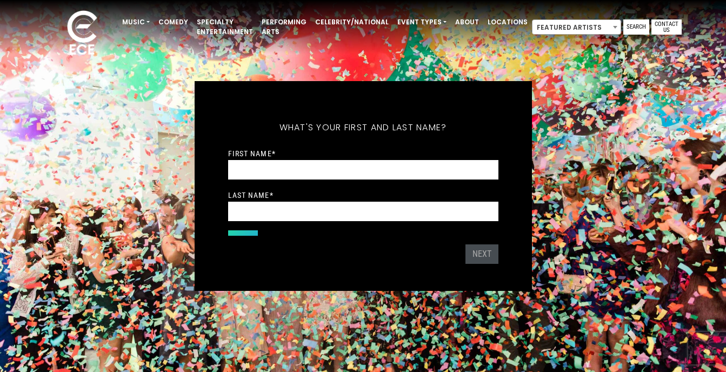 Image resolution: width=726 pixels, height=372 pixels. What do you see at coordinates (173, 22) in the screenshot?
I see `a: Comedy` at bounding box center [173, 22].